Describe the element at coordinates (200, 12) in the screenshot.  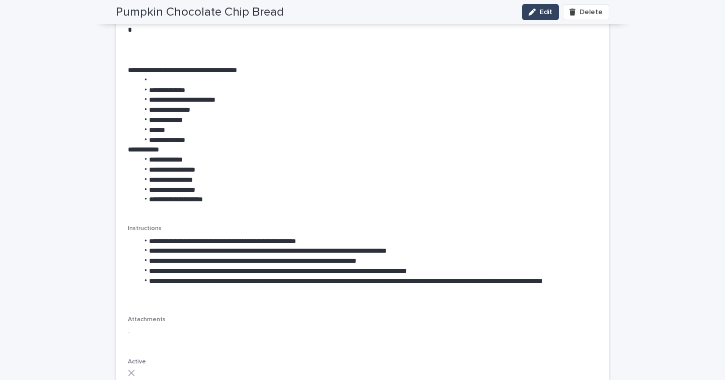
I see `h2: Pumpkin Chocolate Chip Bread` at that location.